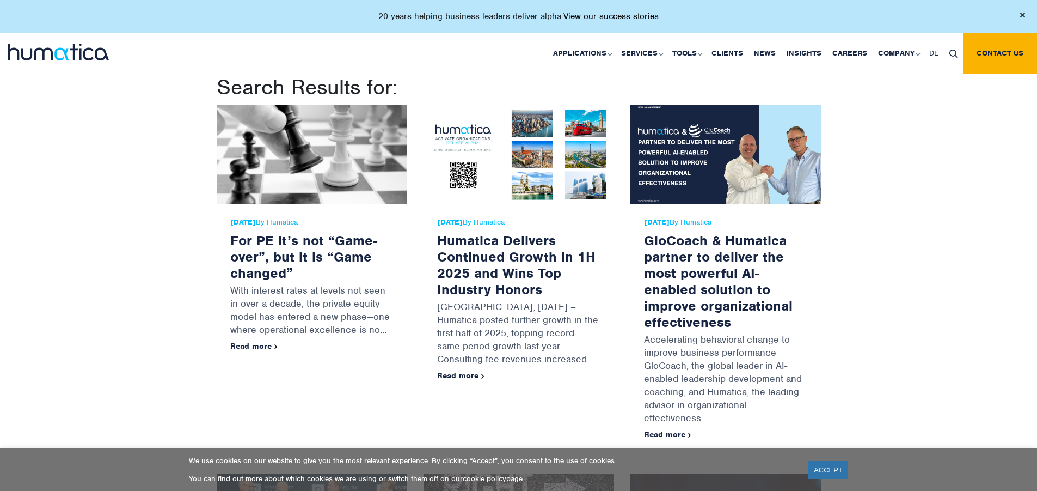 Image resolution: width=1037 pixels, height=491 pixels. I want to click on a: Services, so click(642, 53).